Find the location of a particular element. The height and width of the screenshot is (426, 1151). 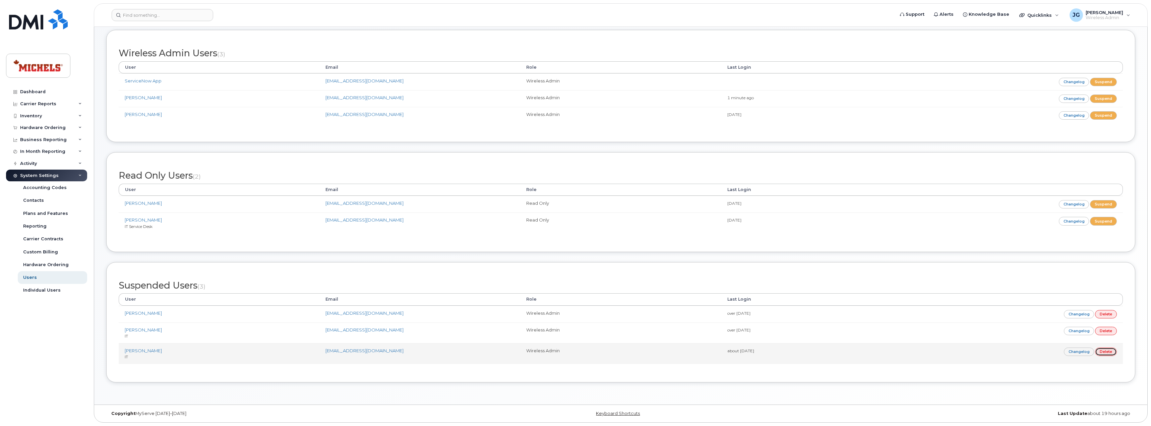

a: Alerts is located at coordinates (944, 14).